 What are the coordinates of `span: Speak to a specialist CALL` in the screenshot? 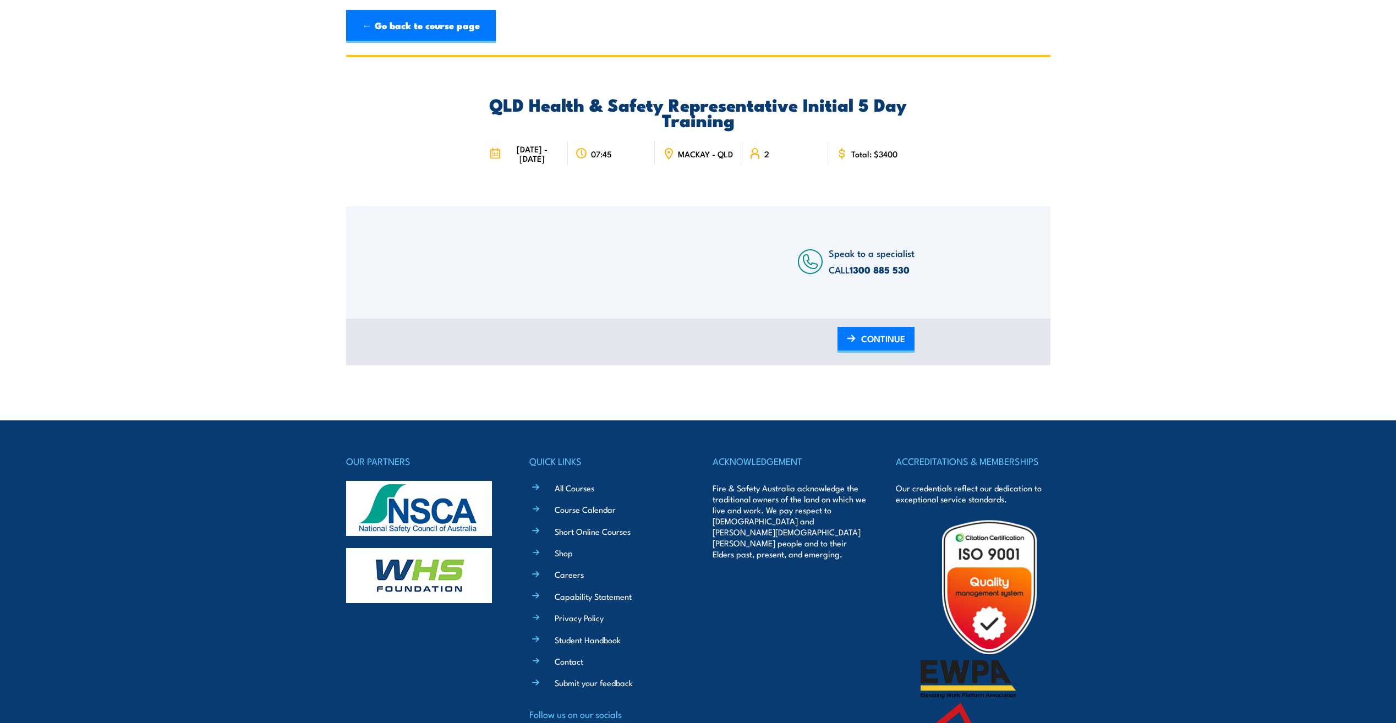 It's located at (871, 261).